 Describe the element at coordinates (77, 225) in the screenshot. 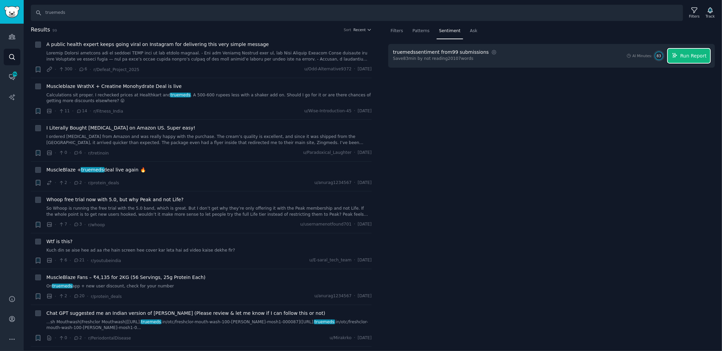

I see `span: 3` at that location.